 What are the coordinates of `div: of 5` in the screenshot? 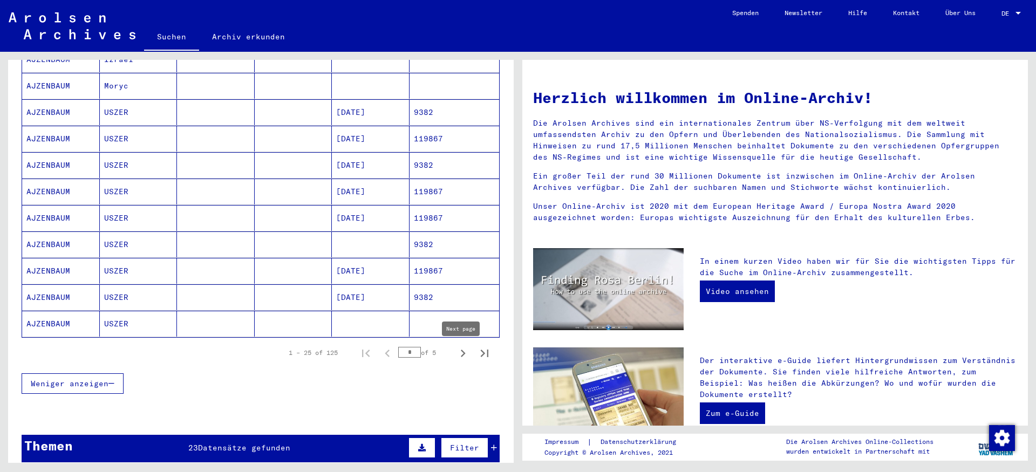 It's located at (425, 352).